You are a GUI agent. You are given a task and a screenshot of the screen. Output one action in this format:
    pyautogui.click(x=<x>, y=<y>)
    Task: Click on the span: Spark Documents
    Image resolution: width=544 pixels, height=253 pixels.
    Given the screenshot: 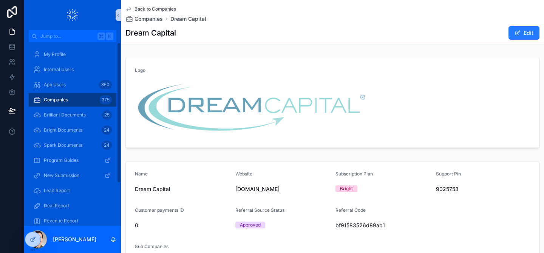 What is the action you would take?
    pyautogui.click(x=63, y=145)
    